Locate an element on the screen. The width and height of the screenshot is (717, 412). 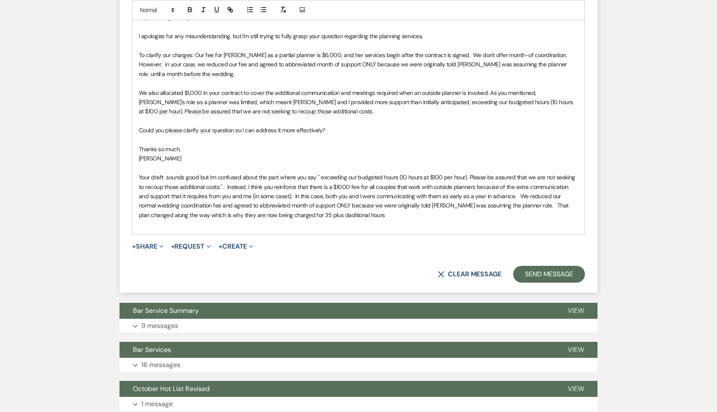
span: October Hot List Revised is located at coordinates (171, 388).